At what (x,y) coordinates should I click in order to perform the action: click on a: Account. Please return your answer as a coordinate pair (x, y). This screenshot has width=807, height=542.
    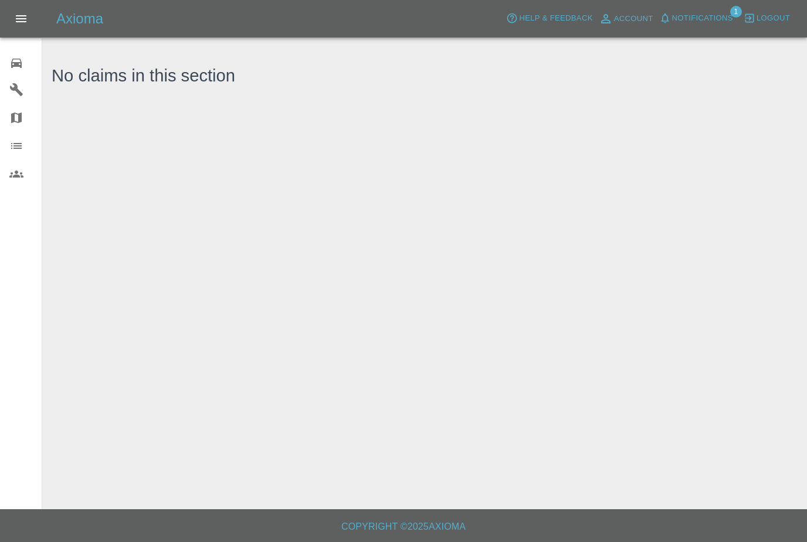
    Looking at the image, I should click on (625, 19).